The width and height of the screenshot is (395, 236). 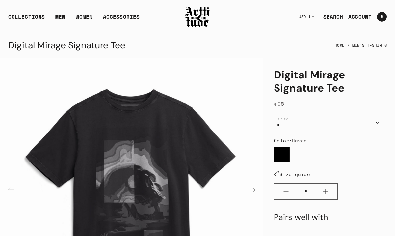 I want to click on a: MEN, so click(x=60, y=19).